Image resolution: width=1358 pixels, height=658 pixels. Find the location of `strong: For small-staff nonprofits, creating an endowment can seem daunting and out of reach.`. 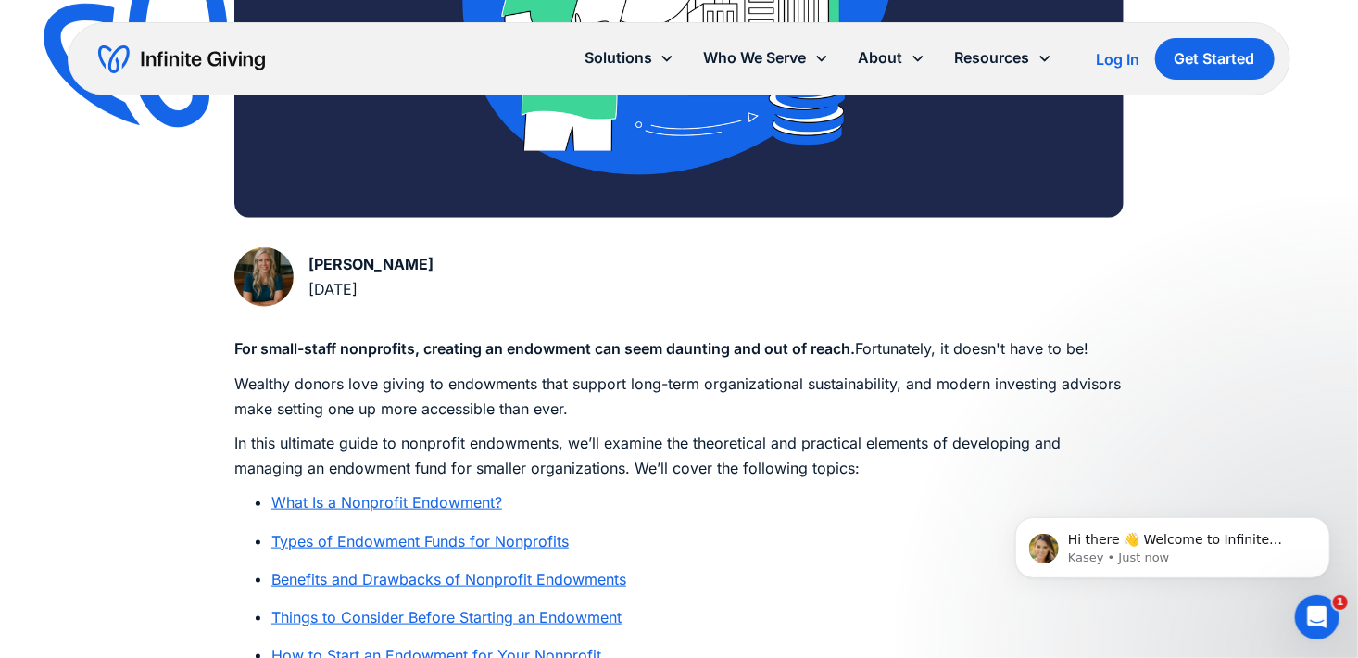

strong: For small-staff nonprofits, creating an endowment can seem daunting and out of reach. is located at coordinates (545, 348).